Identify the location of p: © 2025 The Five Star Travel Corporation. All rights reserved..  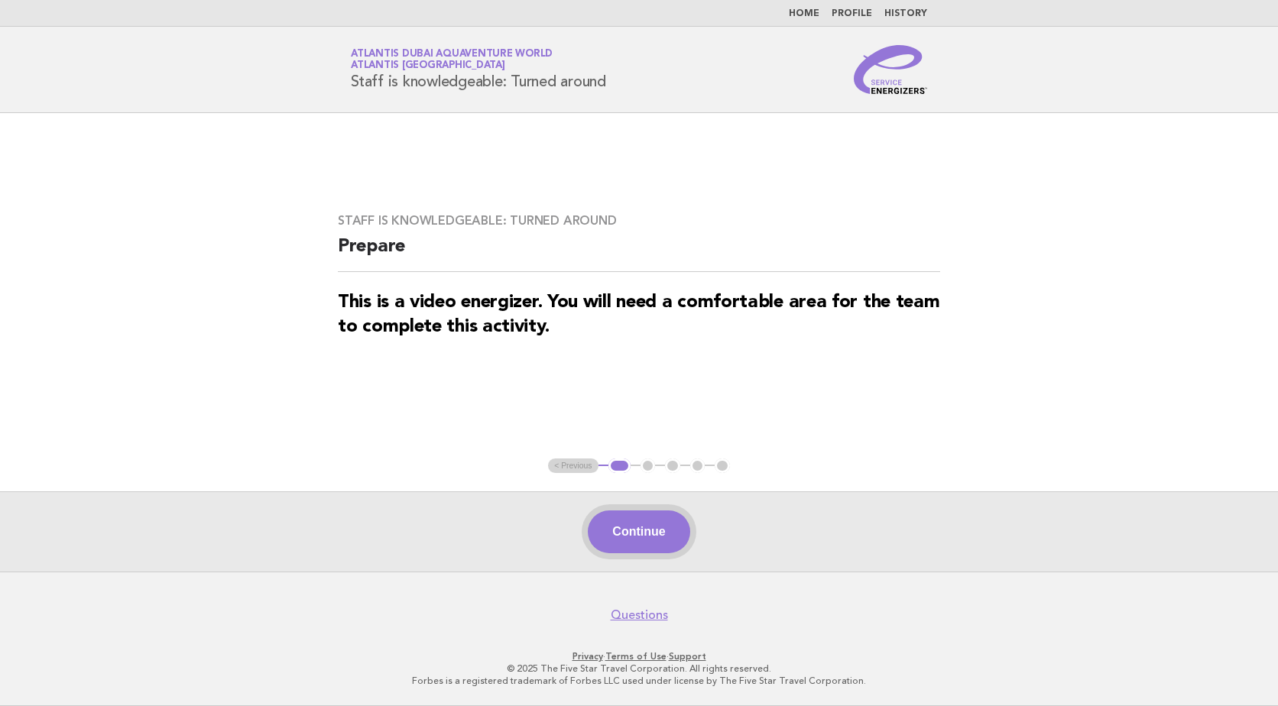
(639, 669).